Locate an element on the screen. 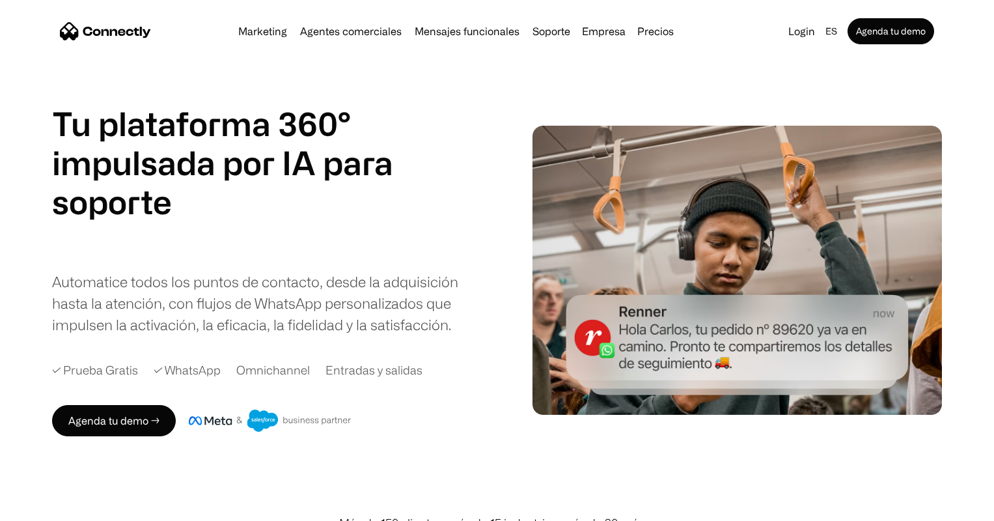 Image resolution: width=994 pixels, height=521 pixels. div: Empresa is located at coordinates (604, 31).